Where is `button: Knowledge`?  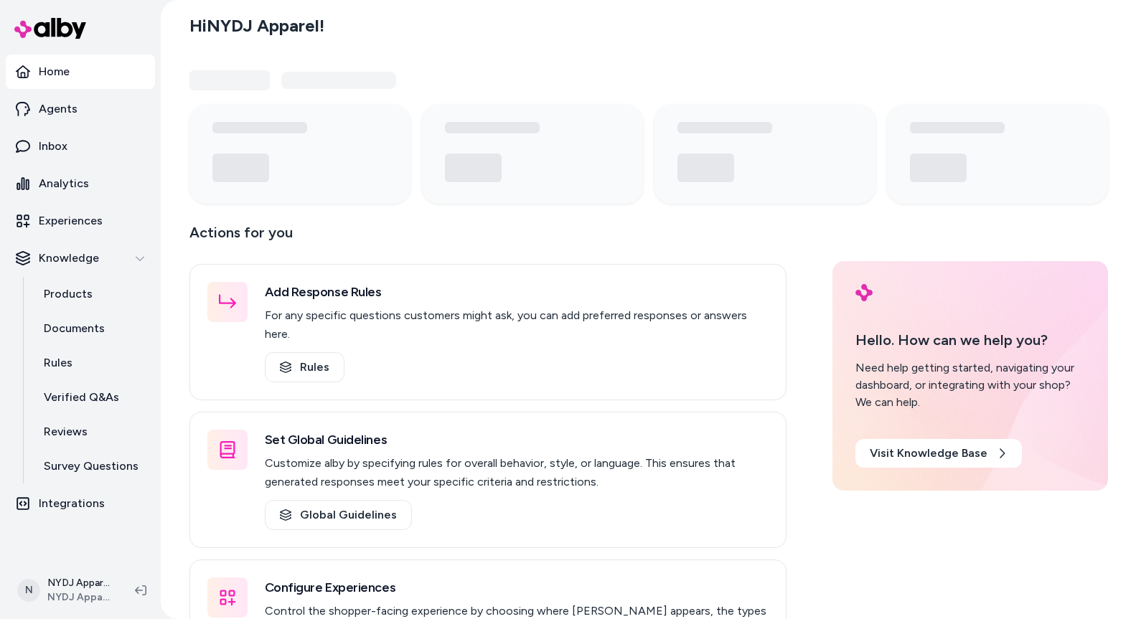 button: Knowledge is located at coordinates (80, 258).